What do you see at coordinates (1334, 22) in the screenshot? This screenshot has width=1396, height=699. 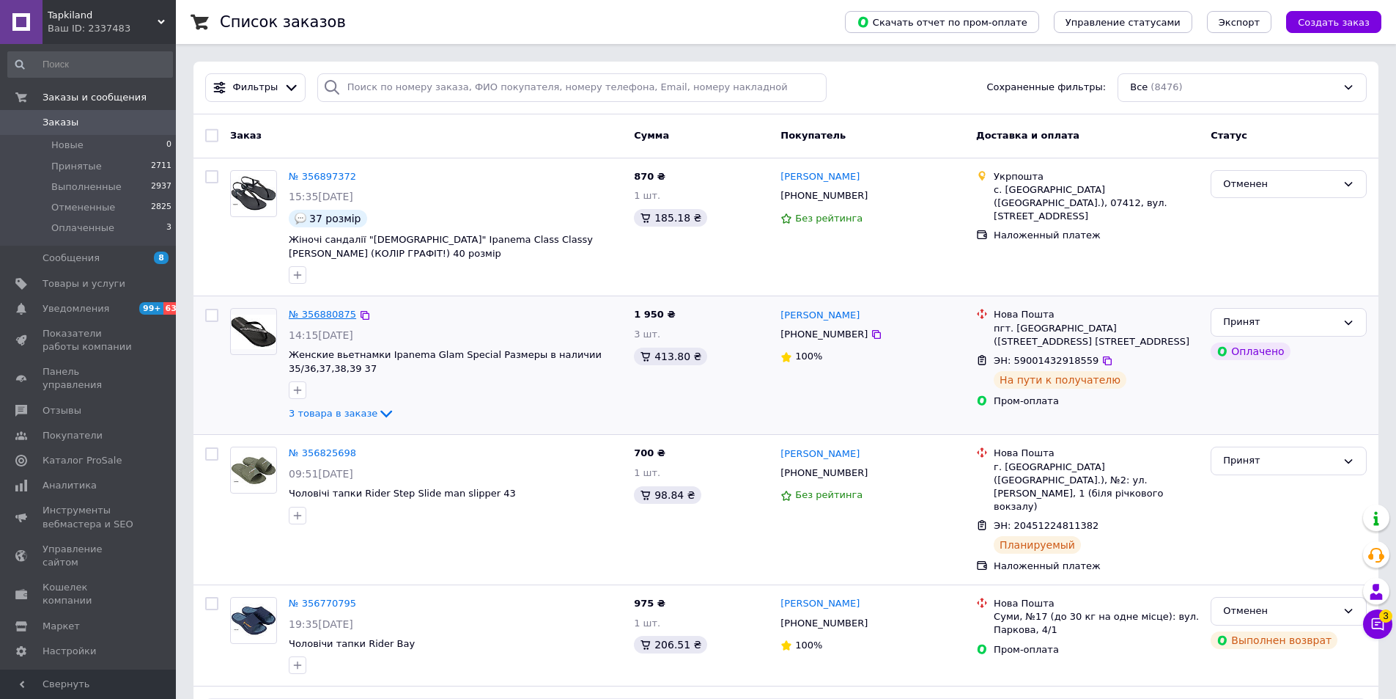 I see `span: Создать заказ` at bounding box center [1334, 22].